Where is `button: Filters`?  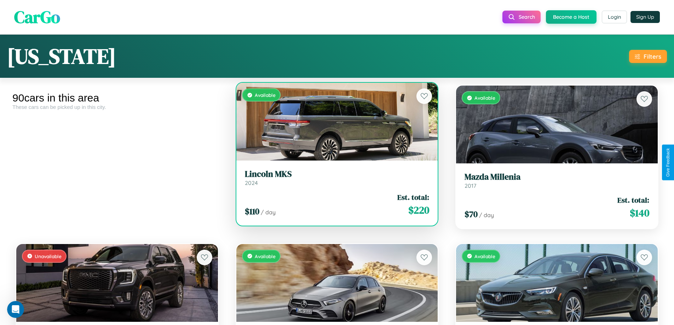 button: Filters is located at coordinates (648, 56).